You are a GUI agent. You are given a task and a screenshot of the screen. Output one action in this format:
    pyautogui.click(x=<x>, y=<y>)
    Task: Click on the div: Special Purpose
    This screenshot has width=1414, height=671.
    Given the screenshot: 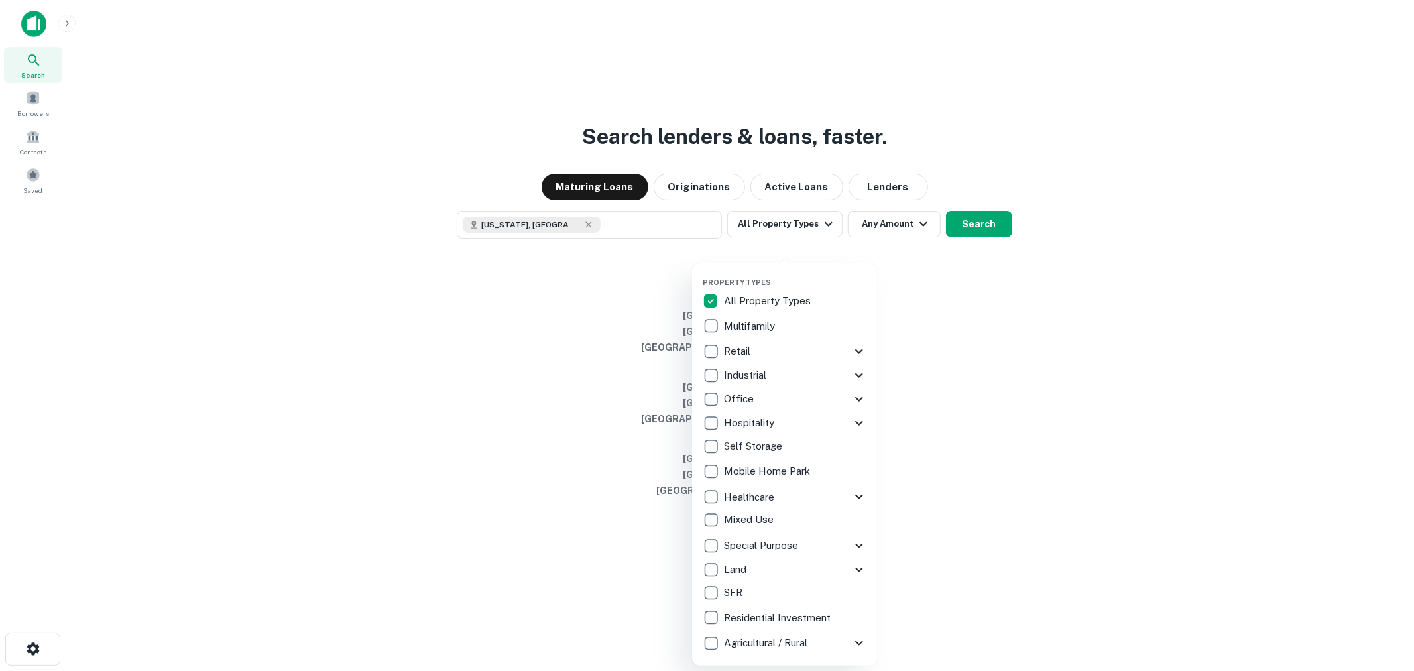 What is the action you would take?
    pyautogui.click(x=785, y=545)
    